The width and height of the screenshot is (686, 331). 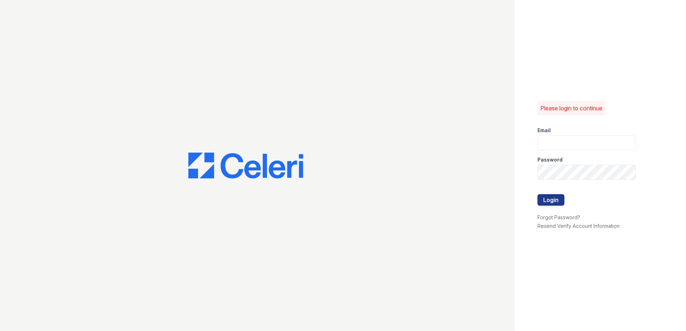 What do you see at coordinates (544, 131) in the screenshot?
I see `label: Email` at bounding box center [544, 131].